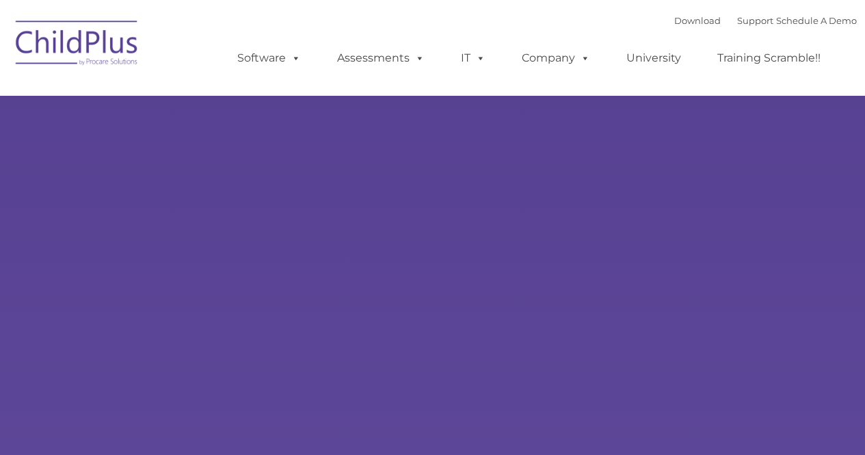 The width and height of the screenshot is (865, 455). I want to click on a: Download, so click(698, 21).